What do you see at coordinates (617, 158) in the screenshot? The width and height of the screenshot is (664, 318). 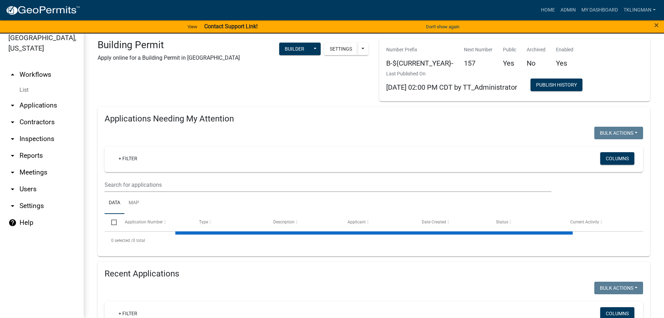 I see `button: Columns` at bounding box center [617, 158].